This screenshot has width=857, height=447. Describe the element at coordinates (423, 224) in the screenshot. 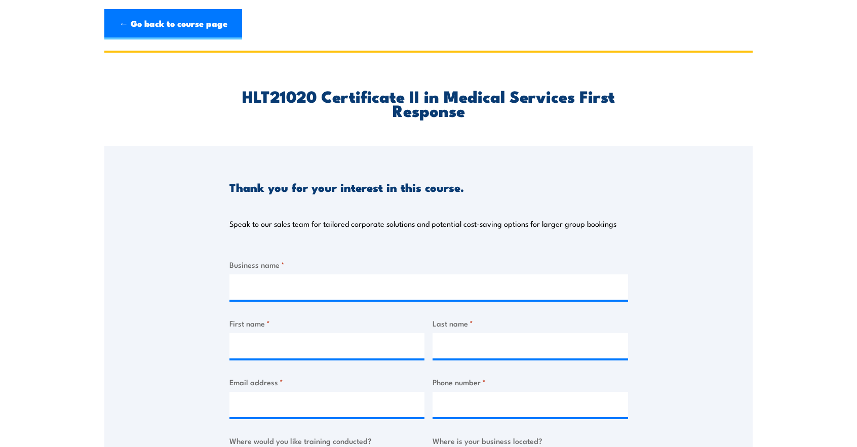

I see `p: Speak to our sales team for tailored corporate solutions and potential cost-saving options for la...` at that location.